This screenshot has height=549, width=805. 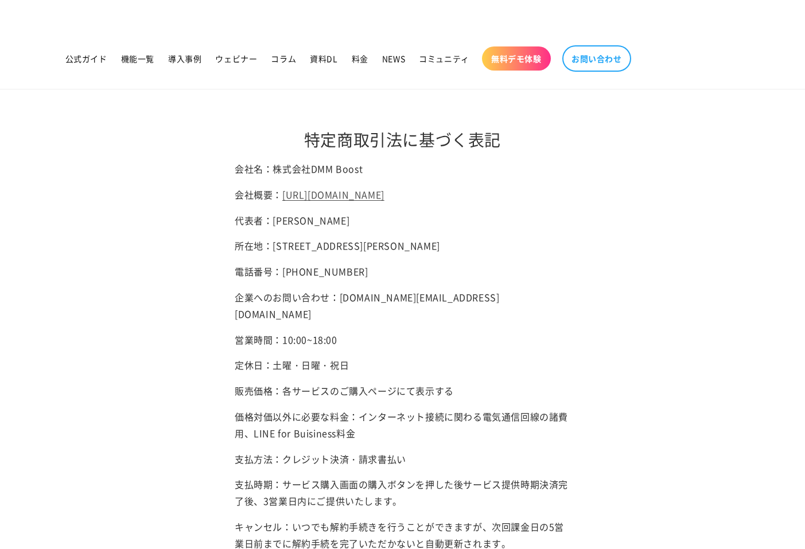 What do you see at coordinates (517, 59) in the screenshot?
I see `a: 無料デモ体験` at bounding box center [517, 59].